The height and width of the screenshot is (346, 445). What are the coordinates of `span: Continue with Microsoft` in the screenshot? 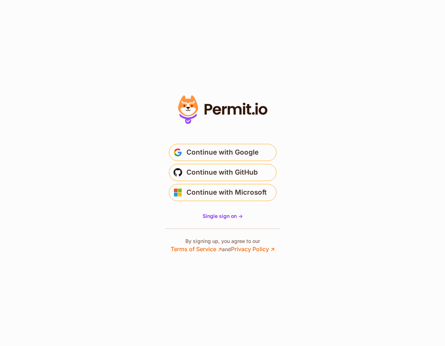 It's located at (226, 193).